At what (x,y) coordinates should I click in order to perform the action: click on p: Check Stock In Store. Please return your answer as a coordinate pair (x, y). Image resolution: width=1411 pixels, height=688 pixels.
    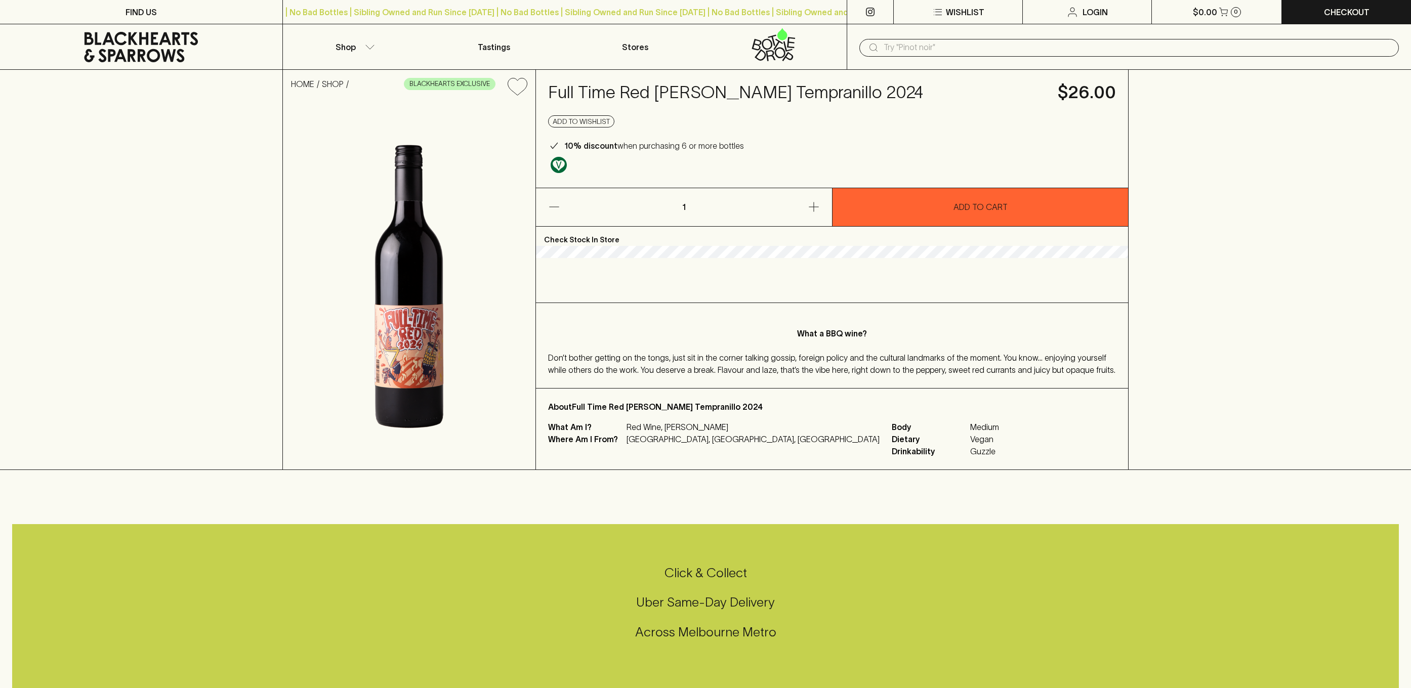
    Looking at the image, I should click on (832, 236).